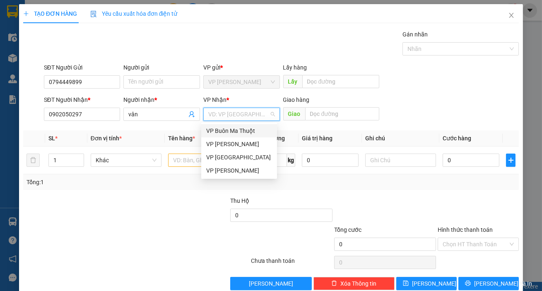  Describe the element at coordinates (239, 171) in the screenshot. I see `div: VP Phan Thiết` at that location.